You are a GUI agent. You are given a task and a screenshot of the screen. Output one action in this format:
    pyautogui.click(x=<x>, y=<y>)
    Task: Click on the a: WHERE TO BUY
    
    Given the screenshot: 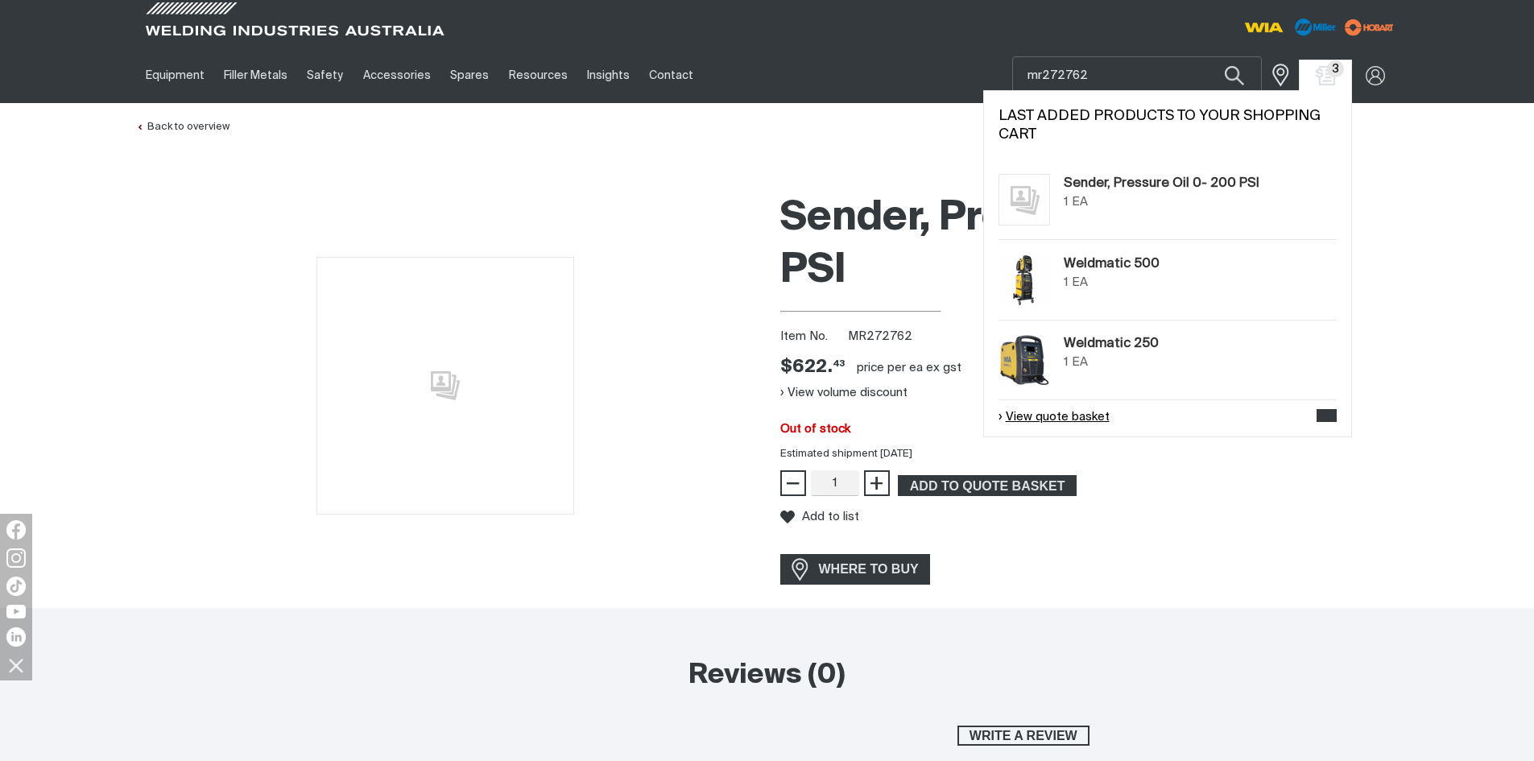 What is the action you would take?
    pyautogui.click(x=855, y=569)
    